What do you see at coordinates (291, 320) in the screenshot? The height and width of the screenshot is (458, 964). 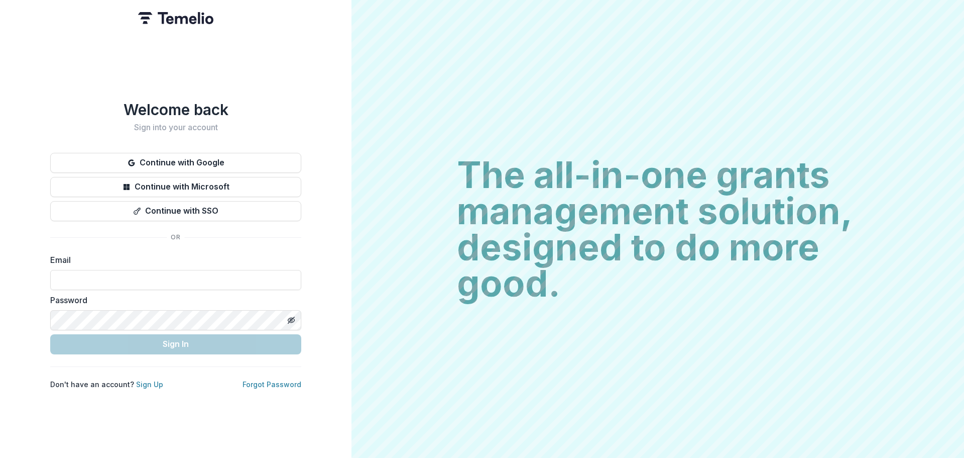 I see `button: Toggle password visibility` at bounding box center [291, 320].